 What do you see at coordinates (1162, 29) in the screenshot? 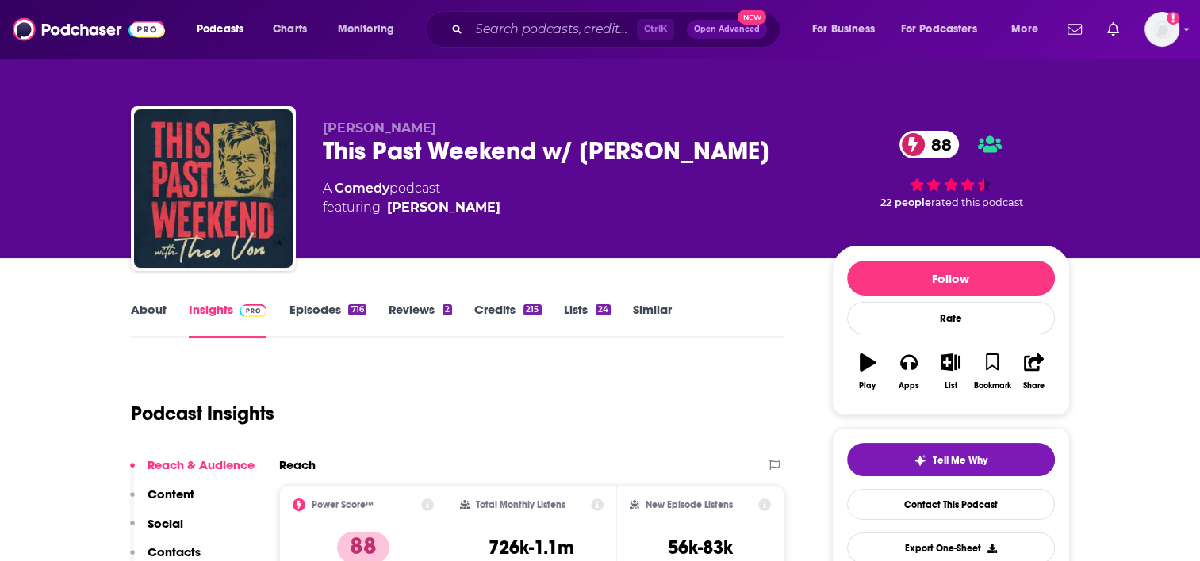
I see `span: Logged in as ColleenO` at bounding box center [1162, 29].